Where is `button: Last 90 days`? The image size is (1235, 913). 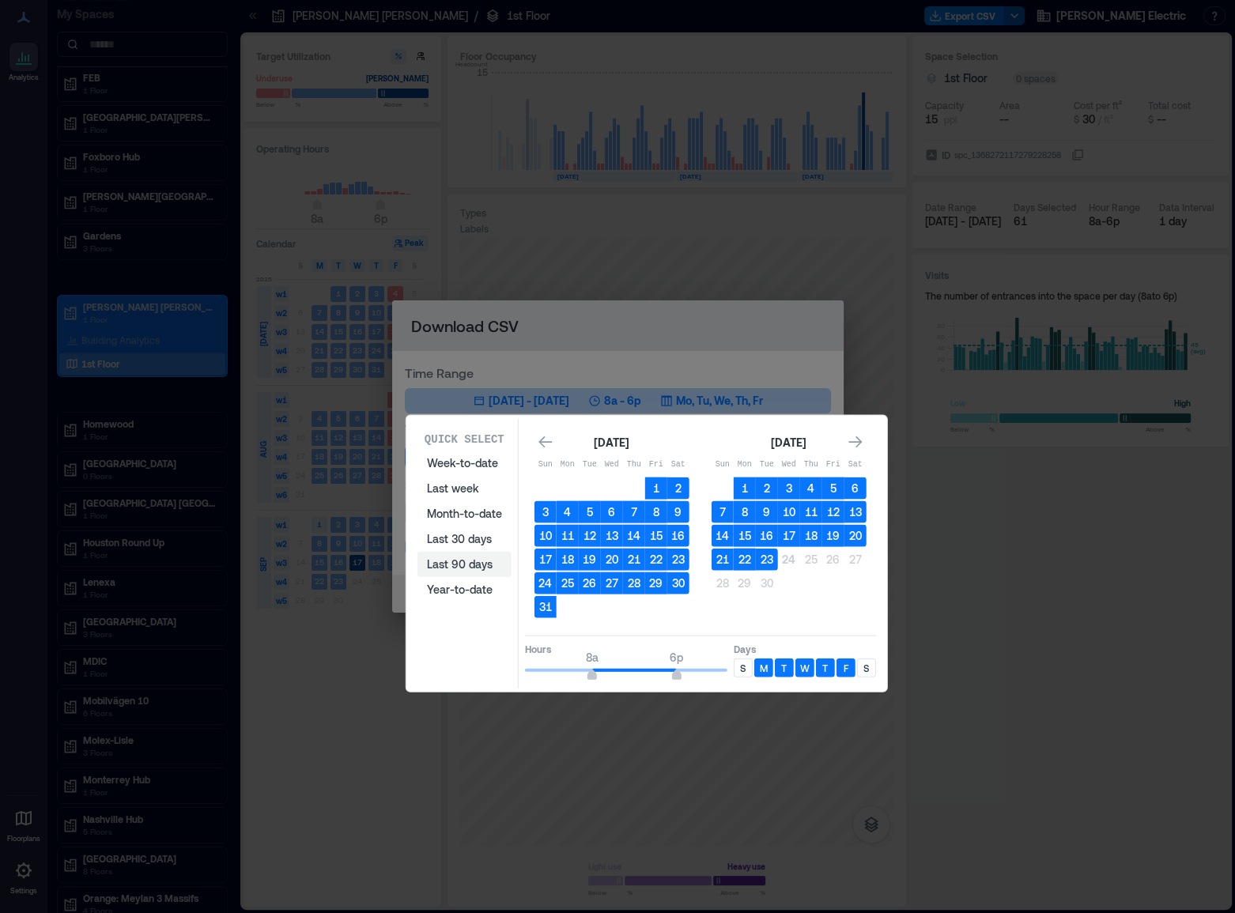
button: Last 90 days is located at coordinates (464, 564).